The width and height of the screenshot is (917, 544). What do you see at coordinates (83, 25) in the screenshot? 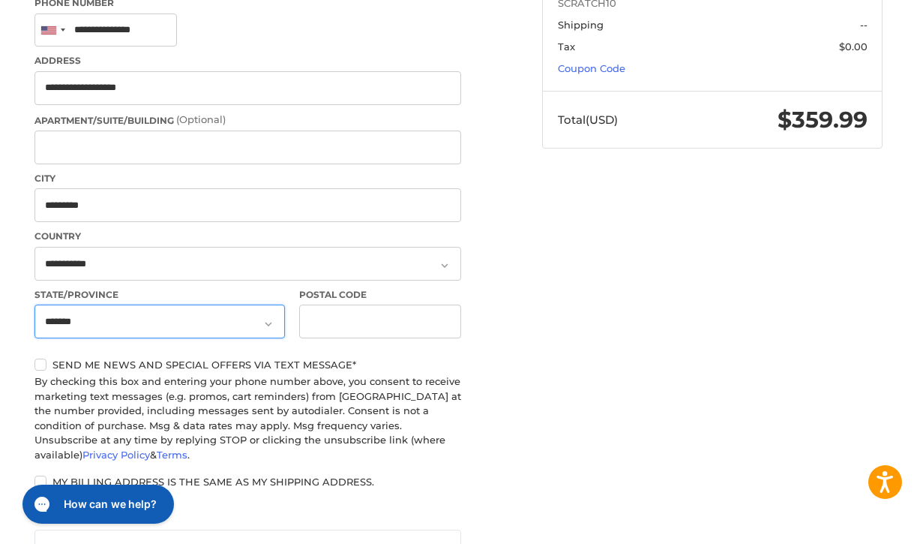
I see `button: Open gorgias live chat` at bounding box center [83, 25].